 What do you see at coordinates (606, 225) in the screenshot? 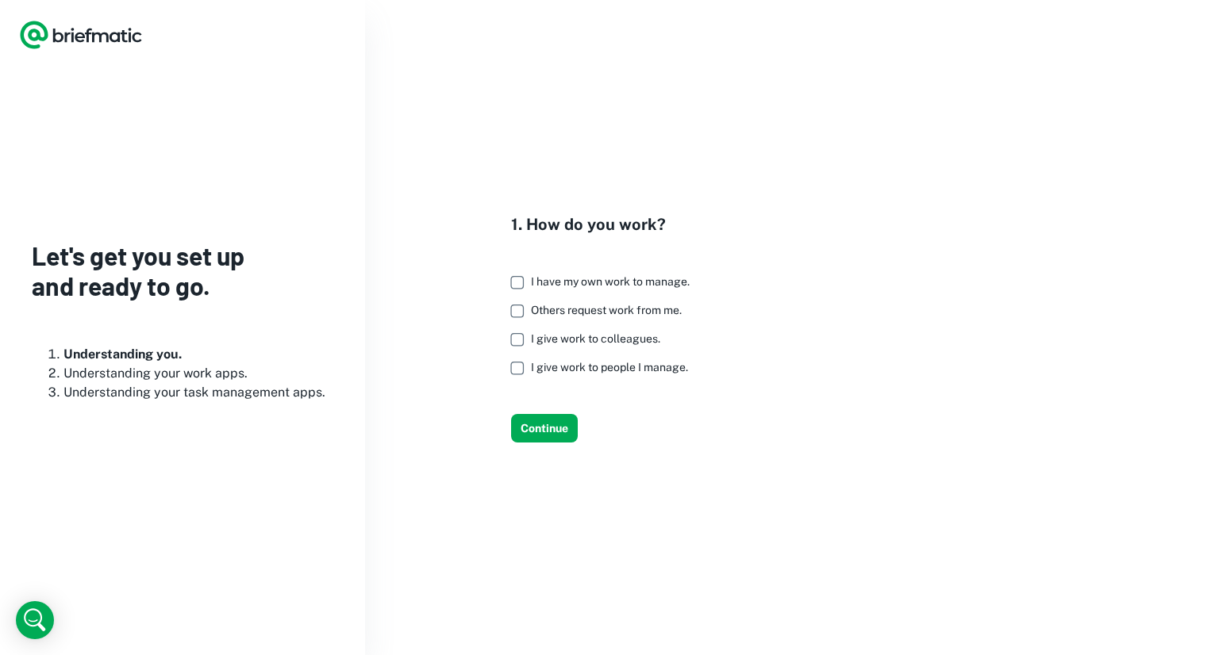
I see `h4: 1. How do you work?` at bounding box center [606, 225].